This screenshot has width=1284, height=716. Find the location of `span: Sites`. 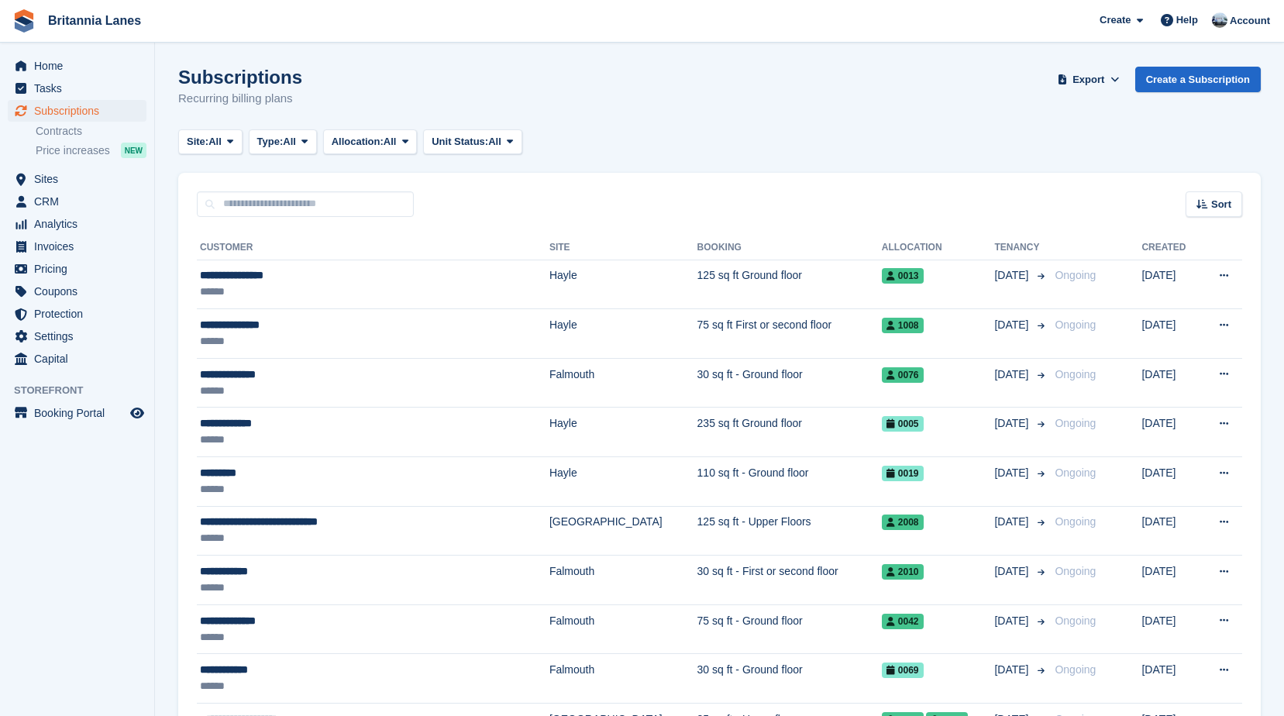

span: Sites is located at coordinates (81, 179).